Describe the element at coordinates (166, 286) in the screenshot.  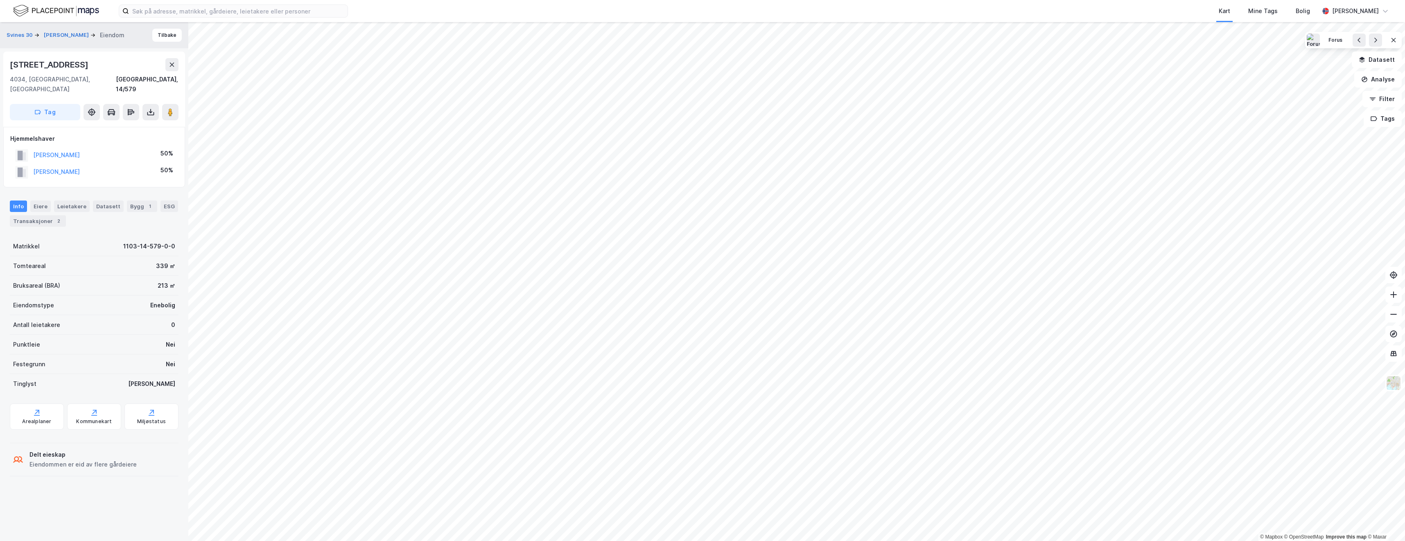
I see `div: 213 ㎡` at that location.